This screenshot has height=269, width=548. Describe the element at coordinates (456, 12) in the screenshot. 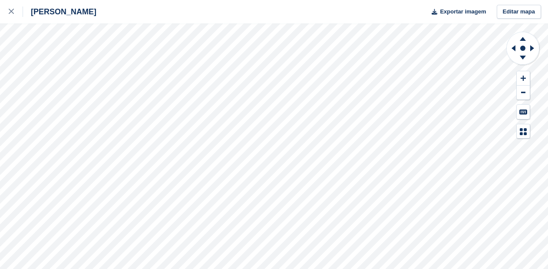

I see `button: Exportar imagem` at that location.